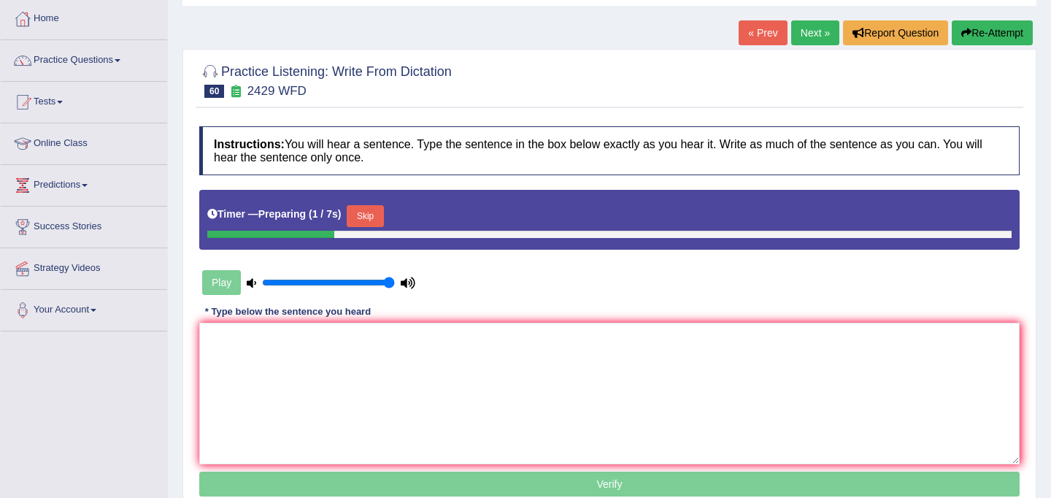  I want to click on b: Instructions:, so click(249, 144).